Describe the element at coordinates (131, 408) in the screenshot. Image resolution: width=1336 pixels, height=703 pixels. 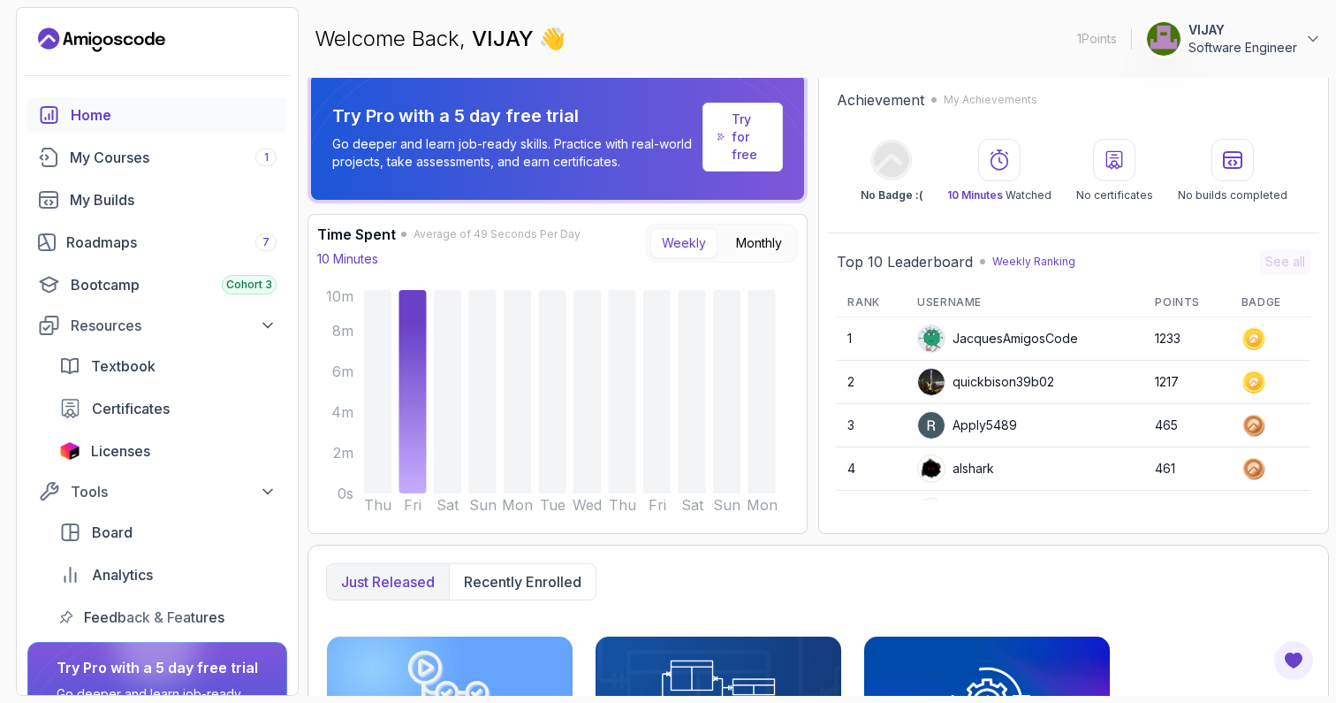
I see `span: Certificates` at that location.